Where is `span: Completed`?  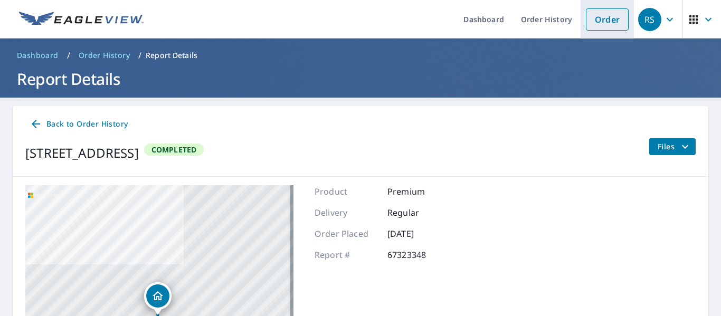 span: Completed is located at coordinates (174, 149).